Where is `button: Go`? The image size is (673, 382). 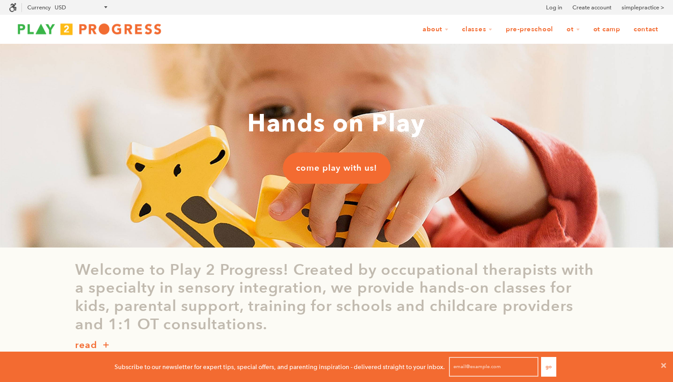 button: Go is located at coordinates (548, 367).